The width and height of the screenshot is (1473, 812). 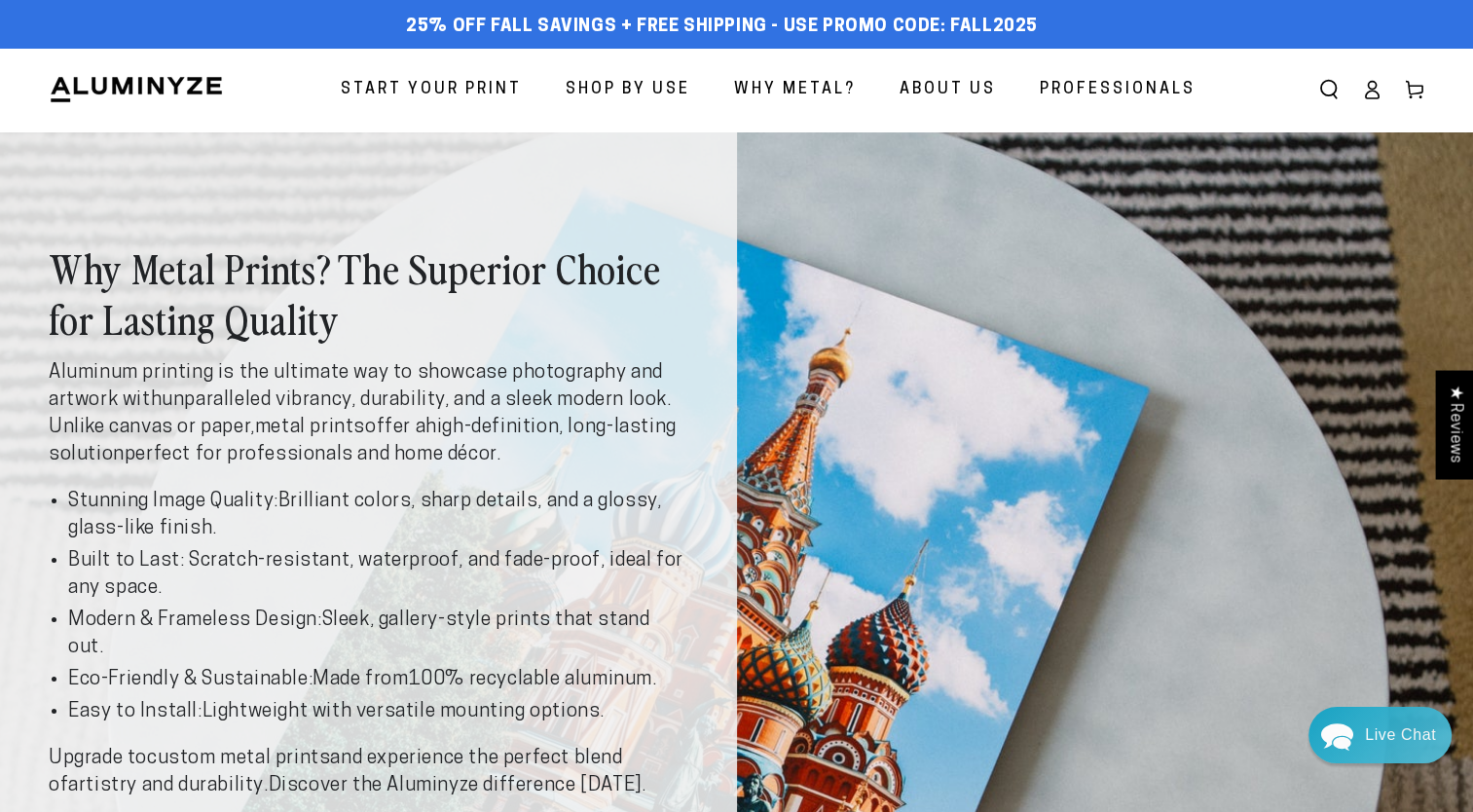 I want to click on span: About Us, so click(x=947, y=89).